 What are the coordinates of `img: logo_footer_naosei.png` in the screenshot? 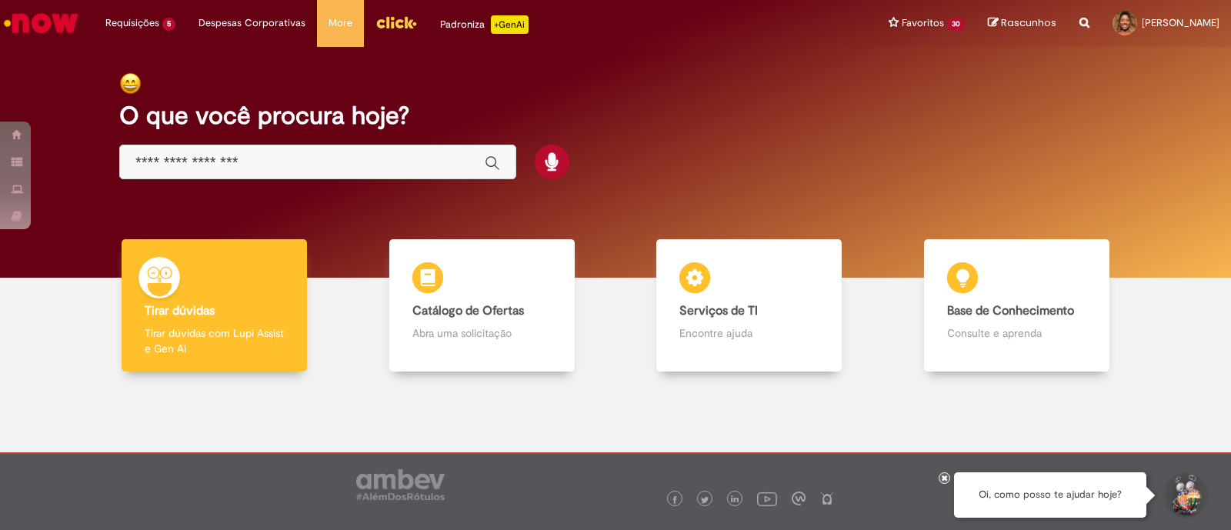 It's located at (827, 498).